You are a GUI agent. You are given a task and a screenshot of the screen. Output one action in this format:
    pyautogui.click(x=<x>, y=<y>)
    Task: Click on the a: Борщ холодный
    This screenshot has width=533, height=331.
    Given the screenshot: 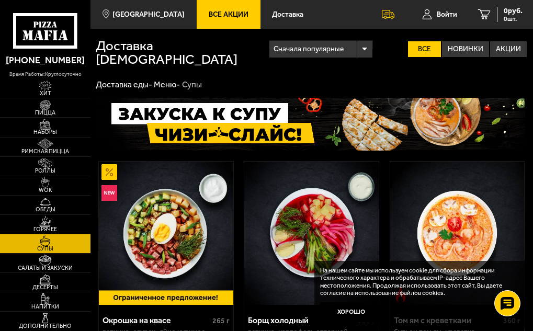 What is the action you would take?
    pyautogui.click(x=311, y=233)
    